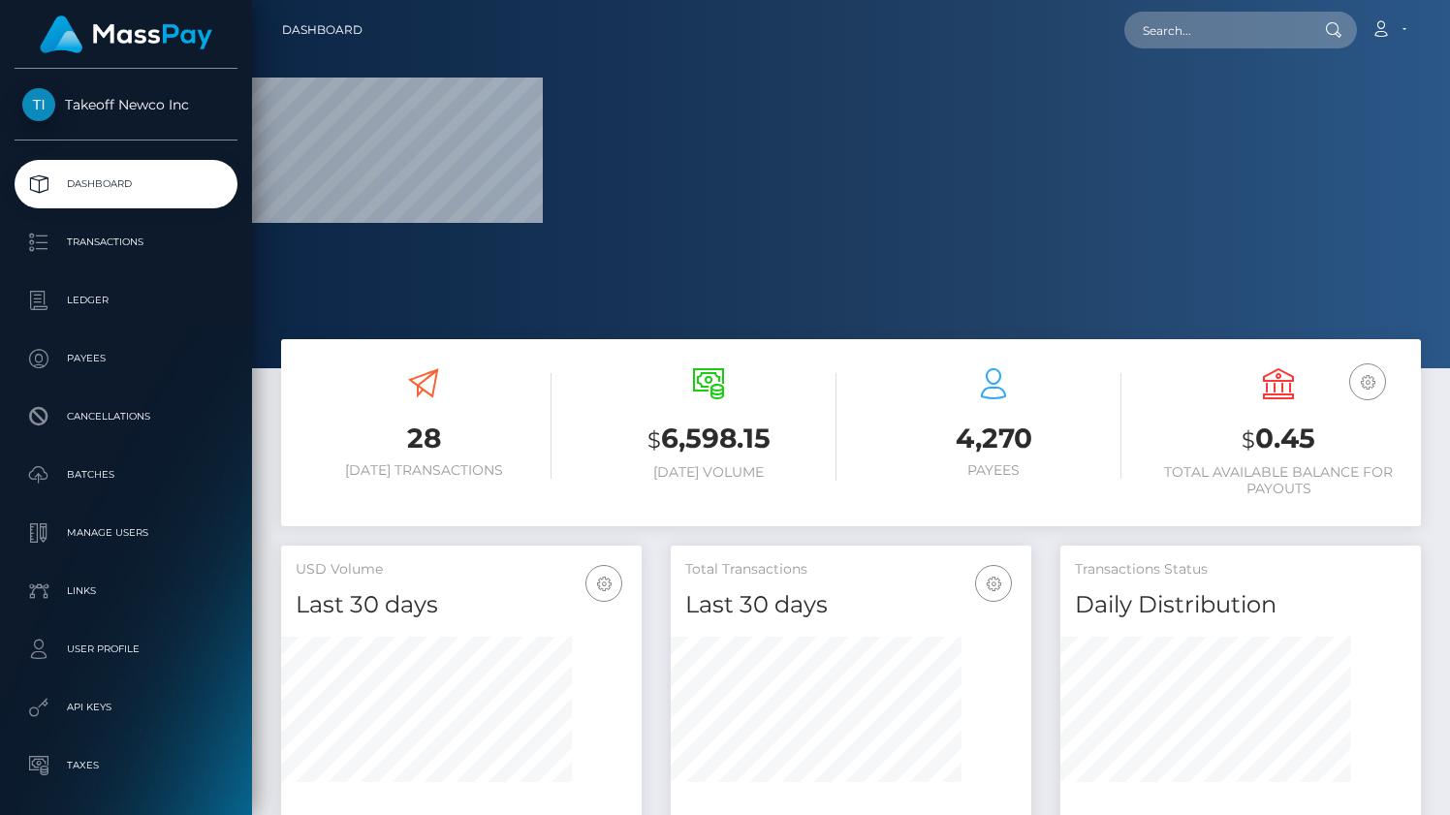  I want to click on h4: Daily Distribution, so click(1241, 605).